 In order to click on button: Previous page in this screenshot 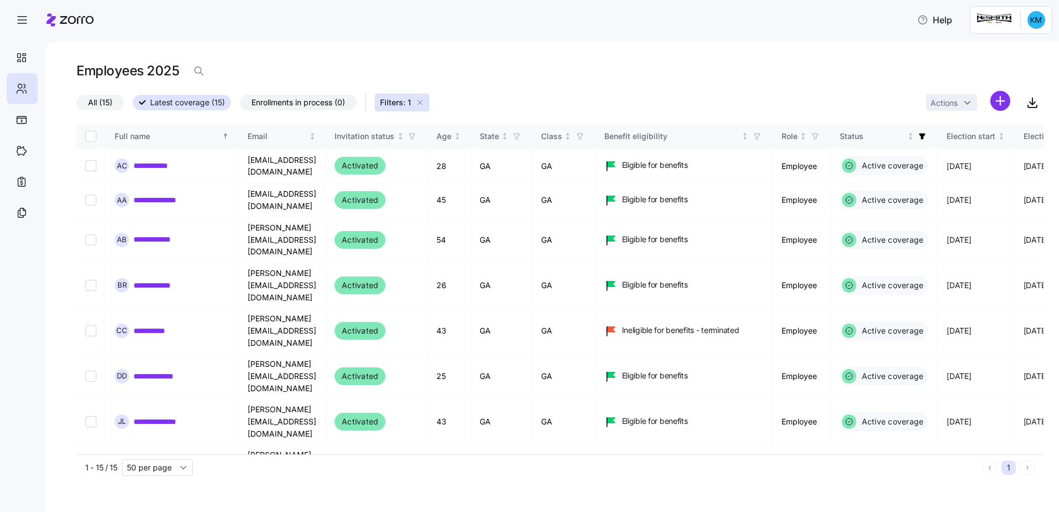, I will do `click(989, 467)`.